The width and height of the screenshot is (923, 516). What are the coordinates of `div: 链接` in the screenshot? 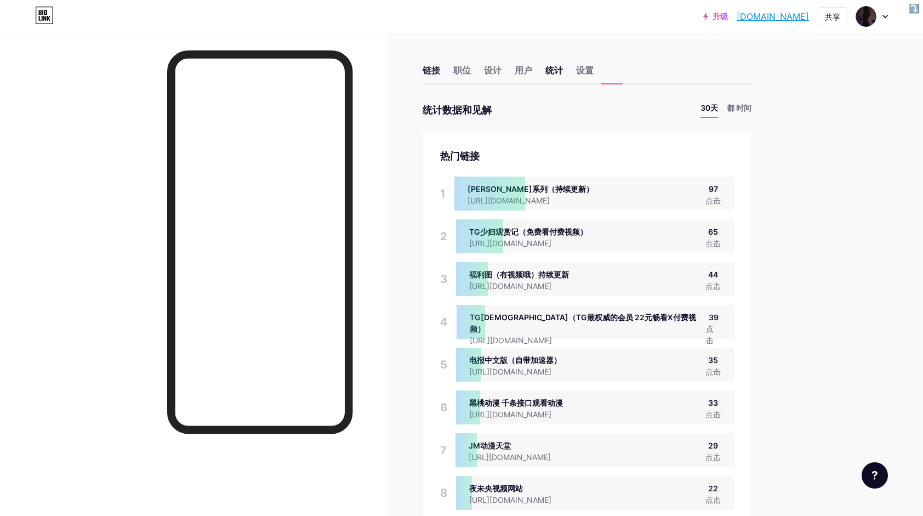 It's located at (431, 73).